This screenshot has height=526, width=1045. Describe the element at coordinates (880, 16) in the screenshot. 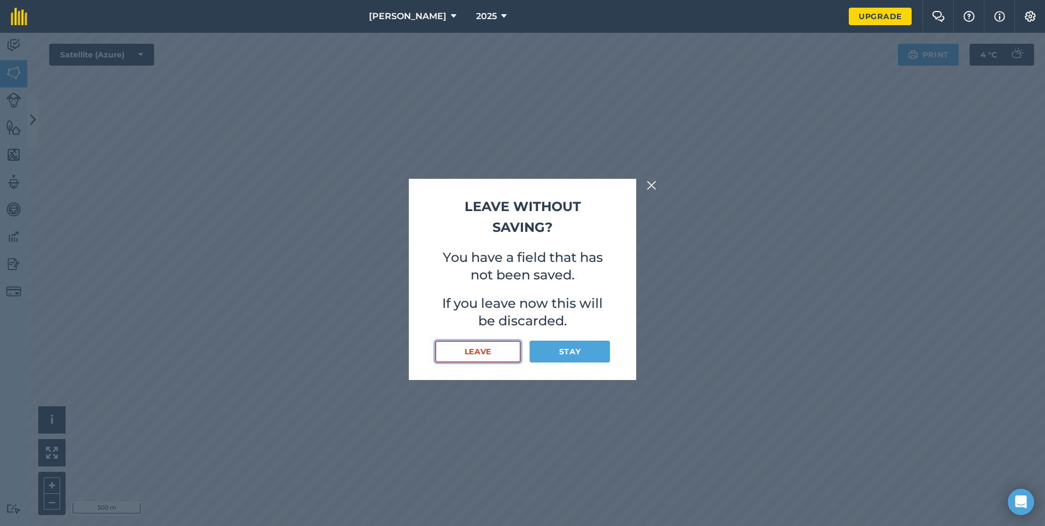

I see `a: Upgrade` at that location.